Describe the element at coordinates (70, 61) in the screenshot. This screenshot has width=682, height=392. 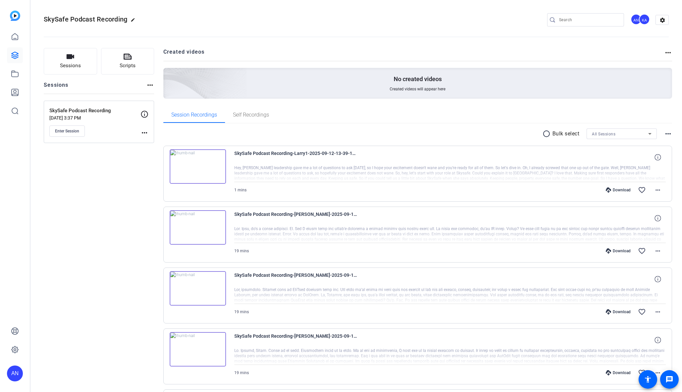
I see `button: Sessions` at that location.